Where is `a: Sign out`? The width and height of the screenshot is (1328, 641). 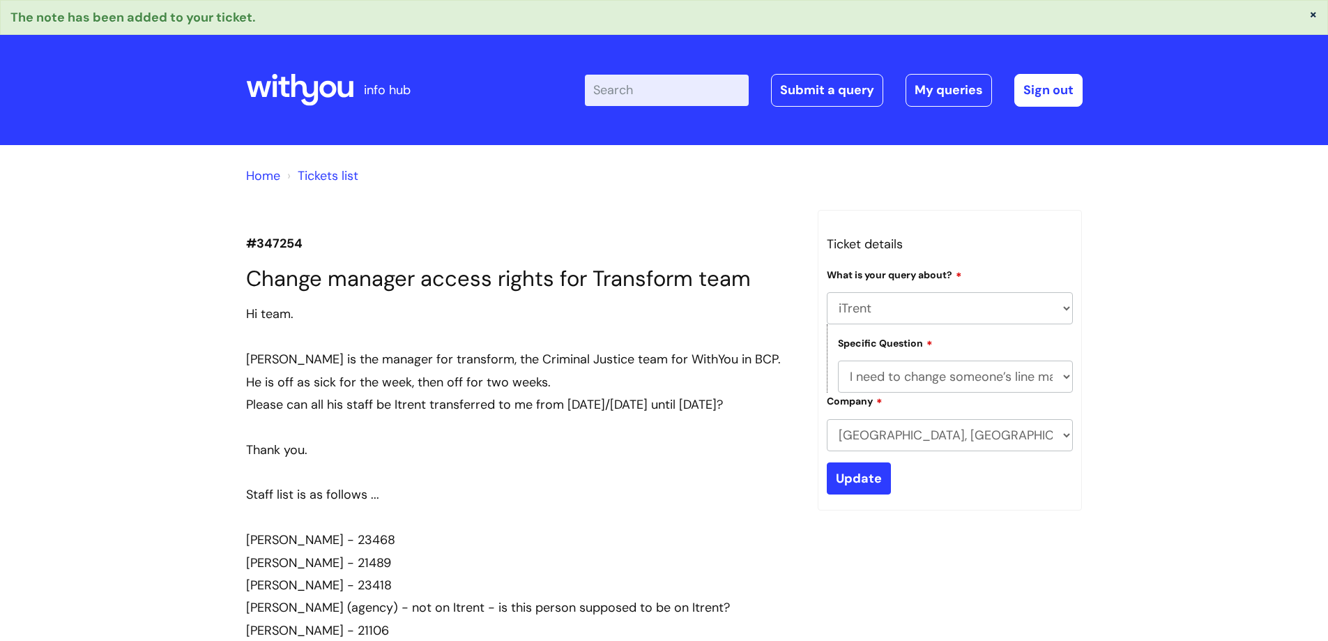
a: Sign out is located at coordinates (1049, 90).